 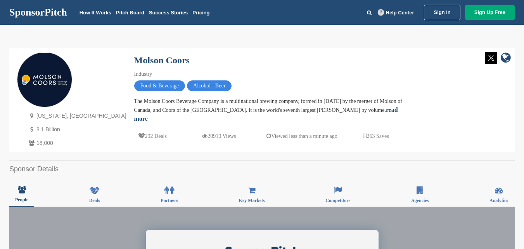 I want to click on h2: Sponsor Details, so click(x=262, y=169).